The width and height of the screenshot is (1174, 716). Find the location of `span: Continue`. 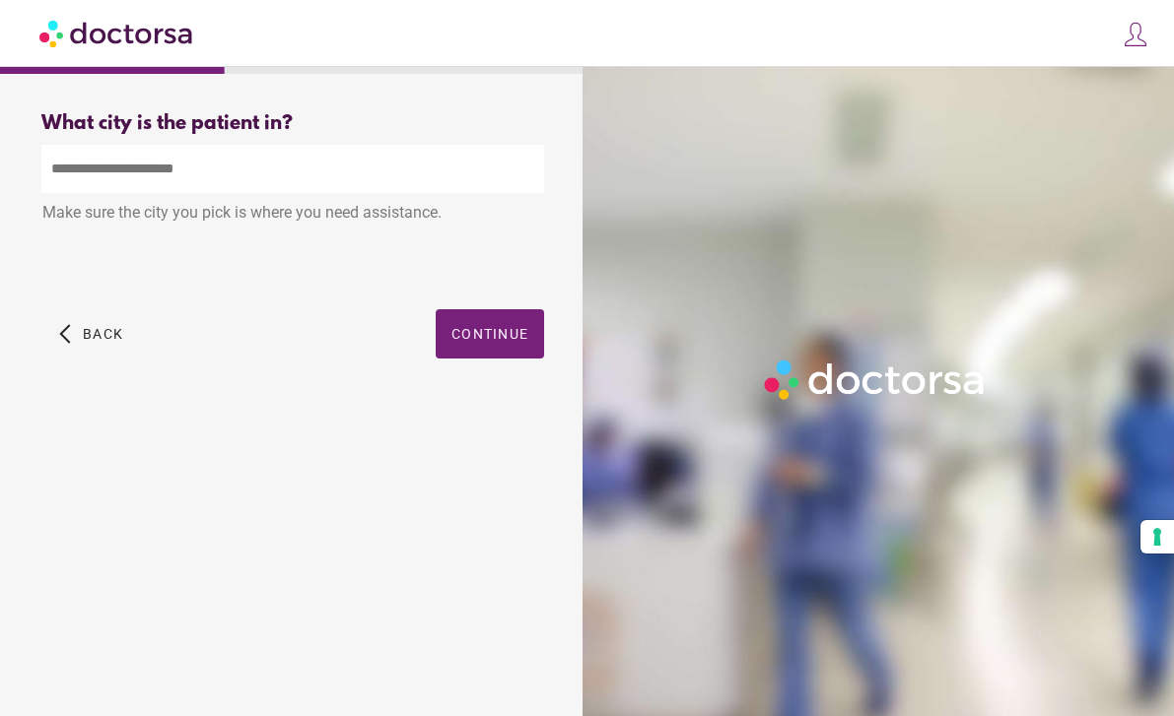

span: Continue is located at coordinates (490, 334).